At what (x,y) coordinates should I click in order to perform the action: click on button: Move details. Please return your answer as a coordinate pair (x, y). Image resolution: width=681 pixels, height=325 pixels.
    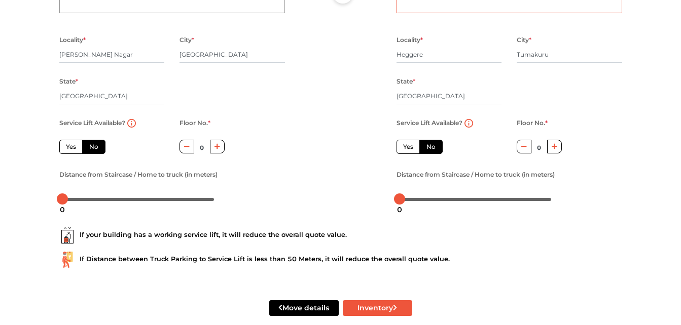
    Looking at the image, I should click on (304, 308).